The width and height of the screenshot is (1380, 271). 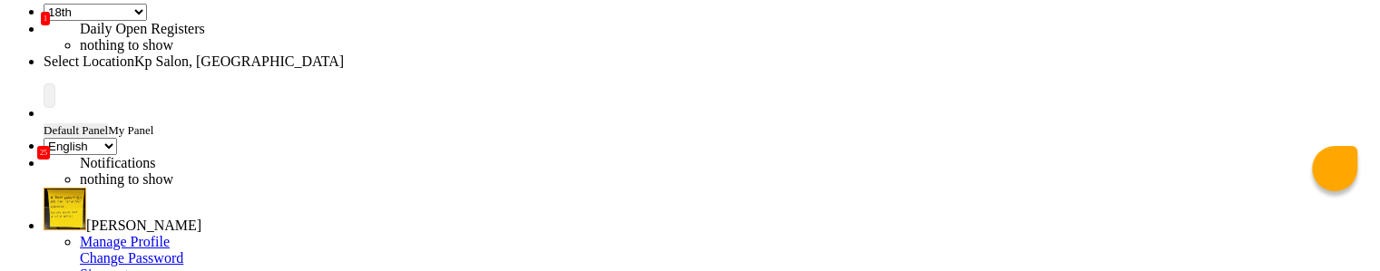 I want to click on span: 25, so click(x=44, y=152).